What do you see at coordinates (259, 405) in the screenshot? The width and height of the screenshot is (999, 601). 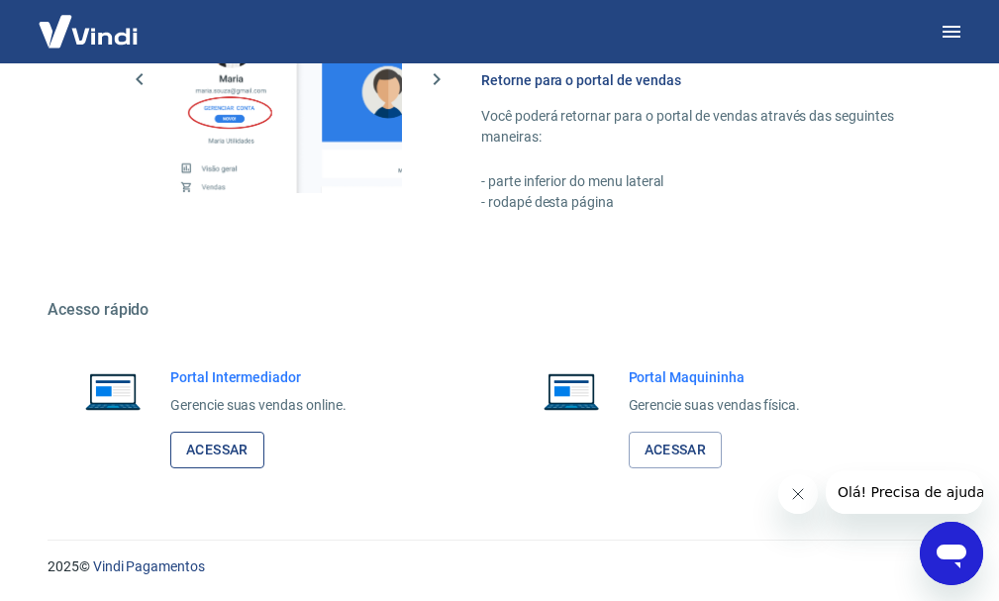 I see `p: Gerencie suas vendas online.` at bounding box center [259, 405].